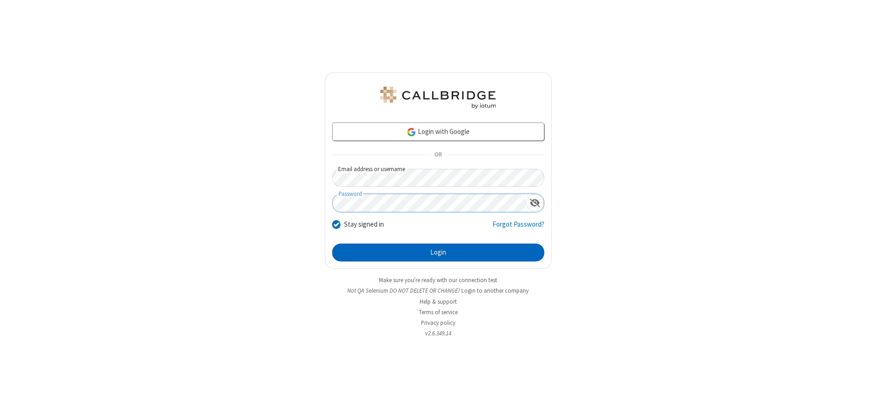 Image resolution: width=876 pixels, height=417 pixels. What do you see at coordinates (495, 290) in the screenshot?
I see `button: Login to another company` at bounding box center [495, 290].